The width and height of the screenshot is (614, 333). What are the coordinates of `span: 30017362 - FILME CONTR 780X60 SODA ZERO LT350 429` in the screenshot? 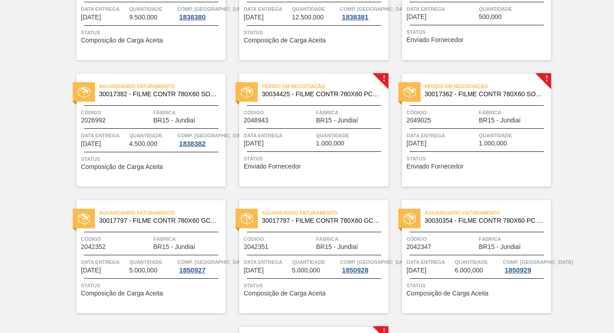 It's located at (485, 94).